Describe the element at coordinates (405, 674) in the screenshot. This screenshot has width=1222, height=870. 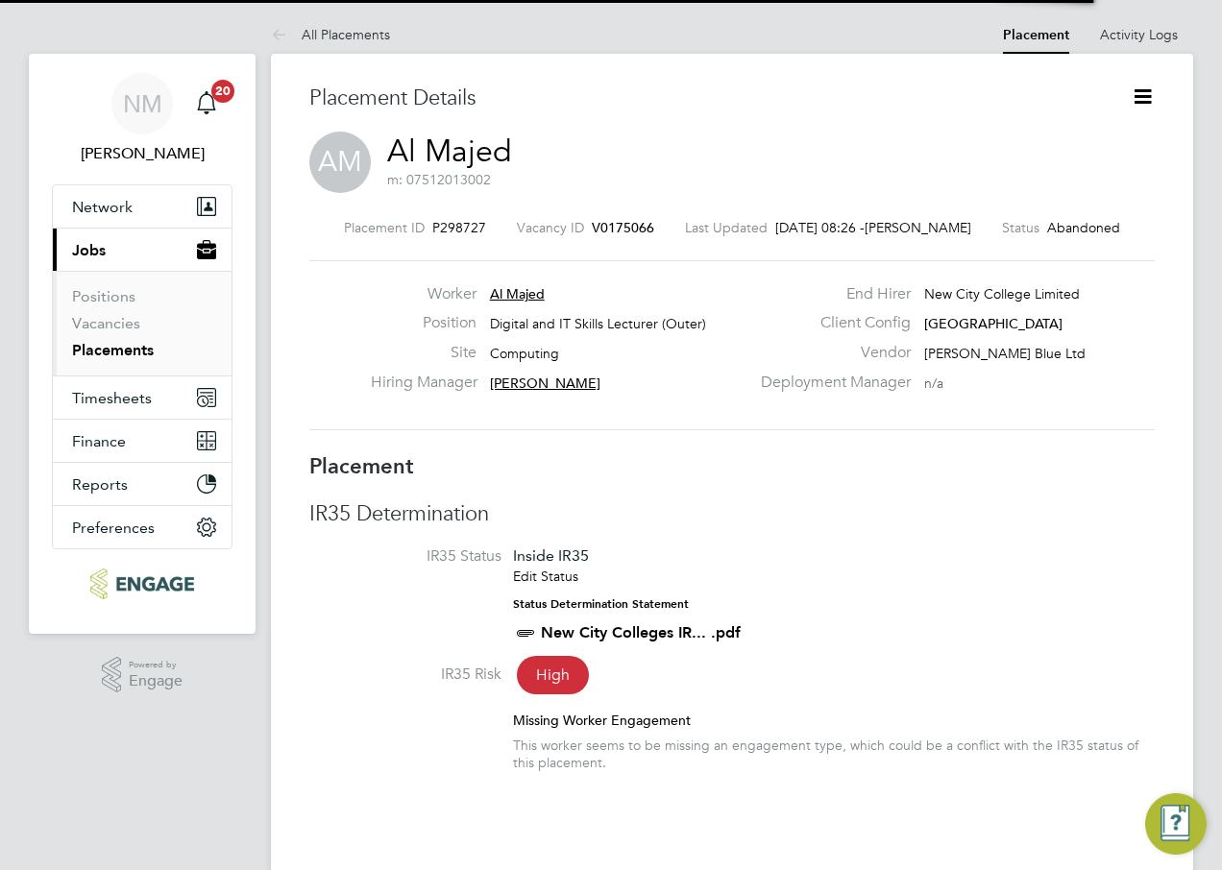
I see `label: IR35 Risk` at that location.